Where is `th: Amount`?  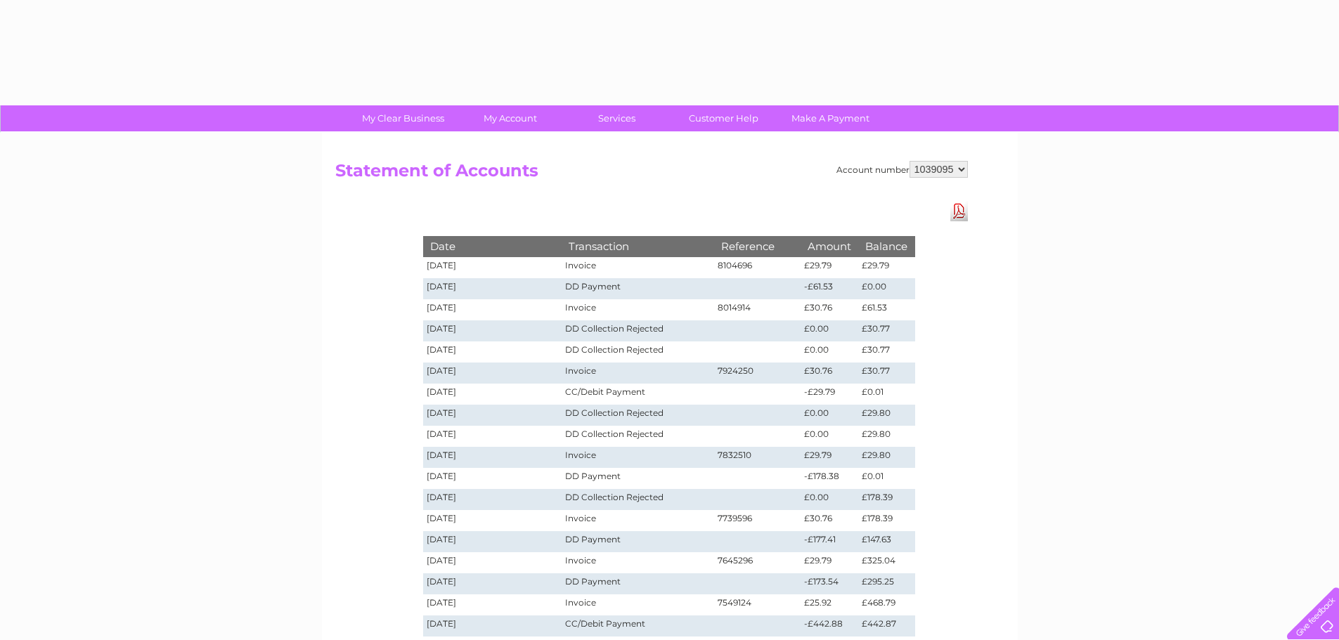 th: Amount is located at coordinates (830, 246).